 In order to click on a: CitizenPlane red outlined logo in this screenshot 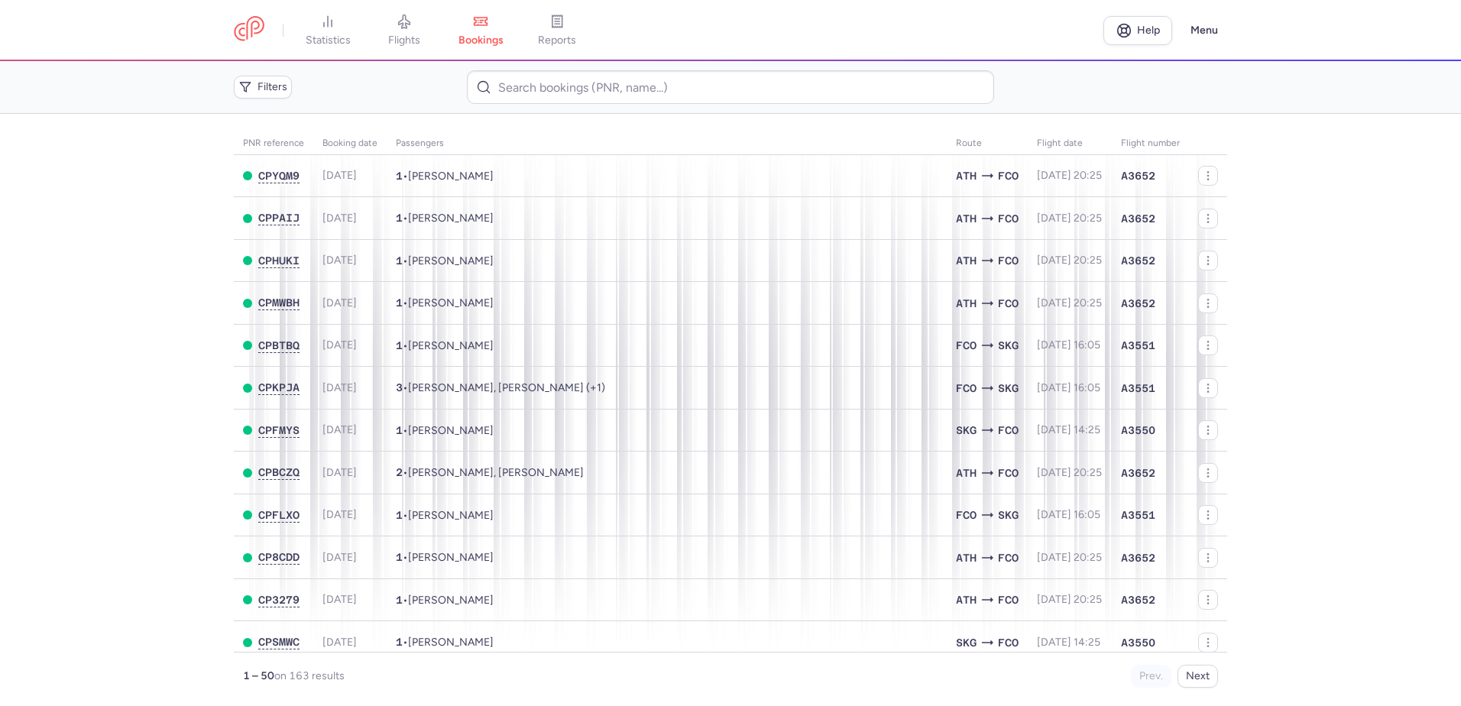, I will do `click(249, 30)`.